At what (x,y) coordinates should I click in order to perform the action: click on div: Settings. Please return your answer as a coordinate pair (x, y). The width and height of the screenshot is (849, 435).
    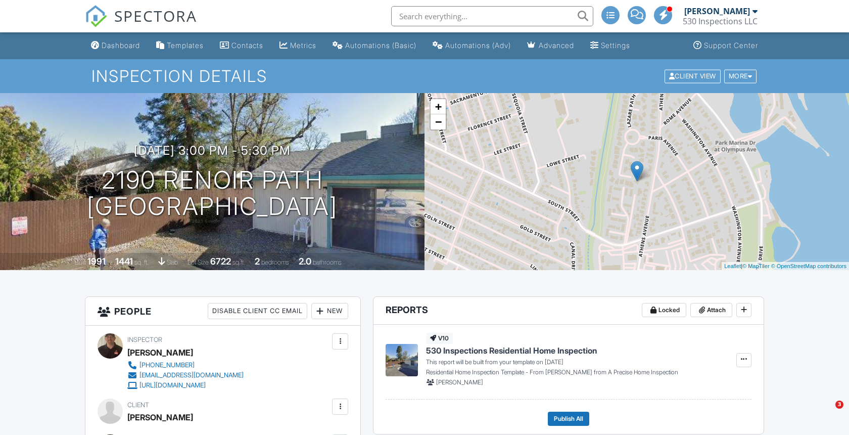
    Looking at the image, I should click on (616, 45).